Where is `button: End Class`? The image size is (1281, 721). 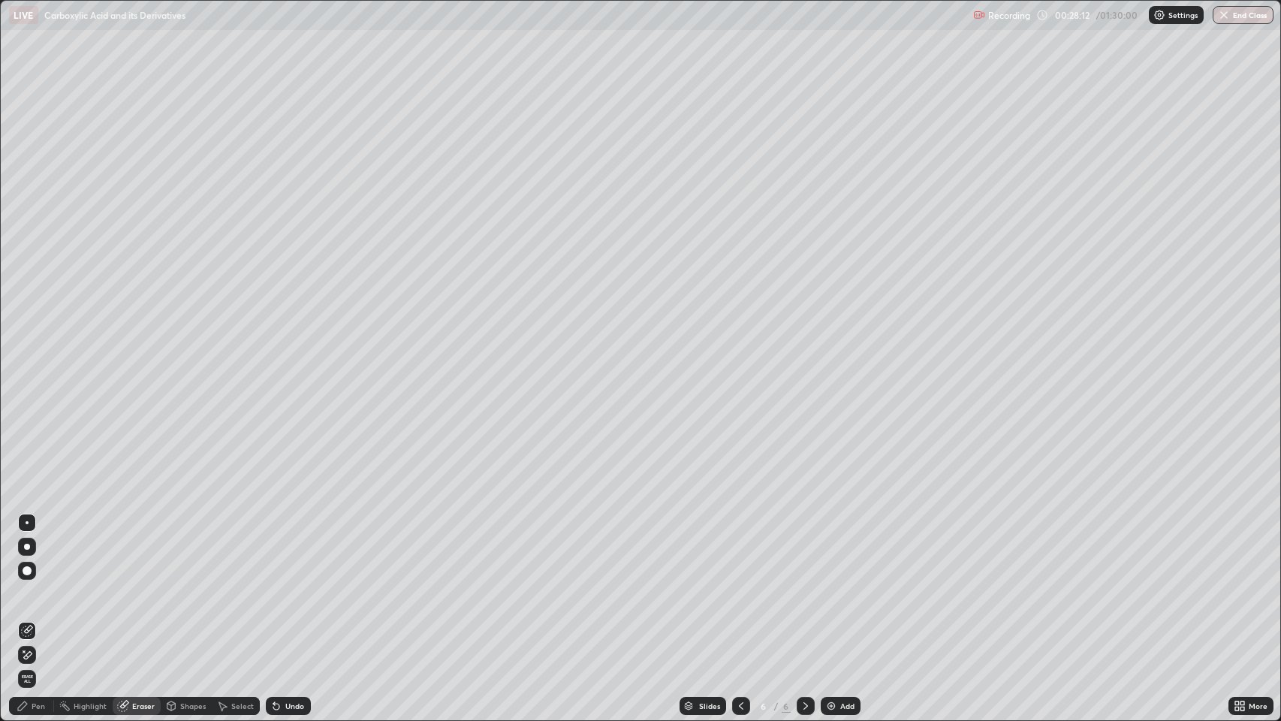
button: End Class is located at coordinates (1242, 15).